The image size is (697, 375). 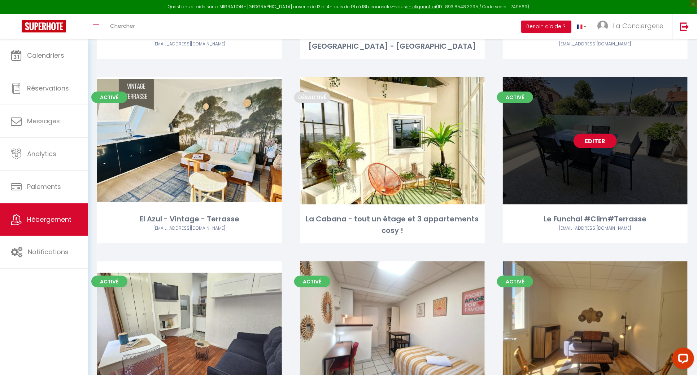 What do you see at coordinates (44, 186) in the screenshot?
I see `span: Paiements` at bounding box center [44, 186].